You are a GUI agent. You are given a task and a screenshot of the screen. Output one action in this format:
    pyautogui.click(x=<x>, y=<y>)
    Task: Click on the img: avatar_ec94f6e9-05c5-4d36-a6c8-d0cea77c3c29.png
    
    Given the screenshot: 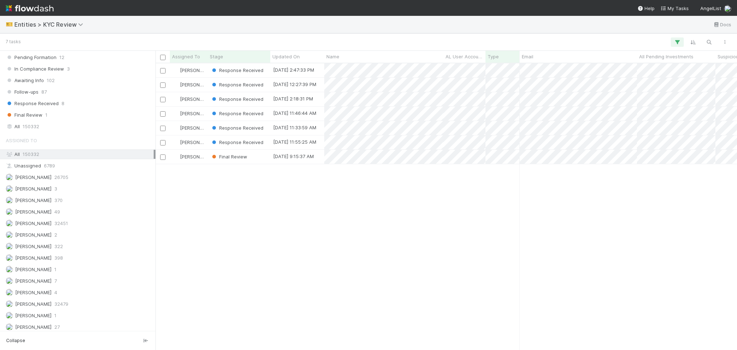 What is the action you would take?
    pyautogui.click(x=9, y=304)
    